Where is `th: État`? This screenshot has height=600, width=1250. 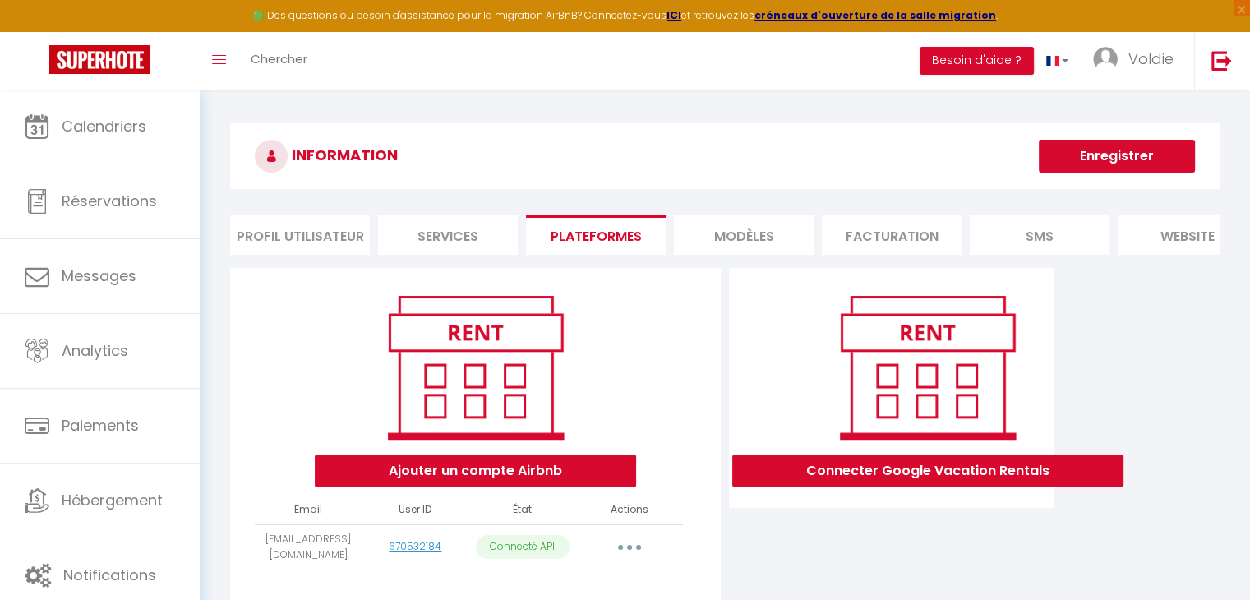 th: État is located at coordinates (523, 510).